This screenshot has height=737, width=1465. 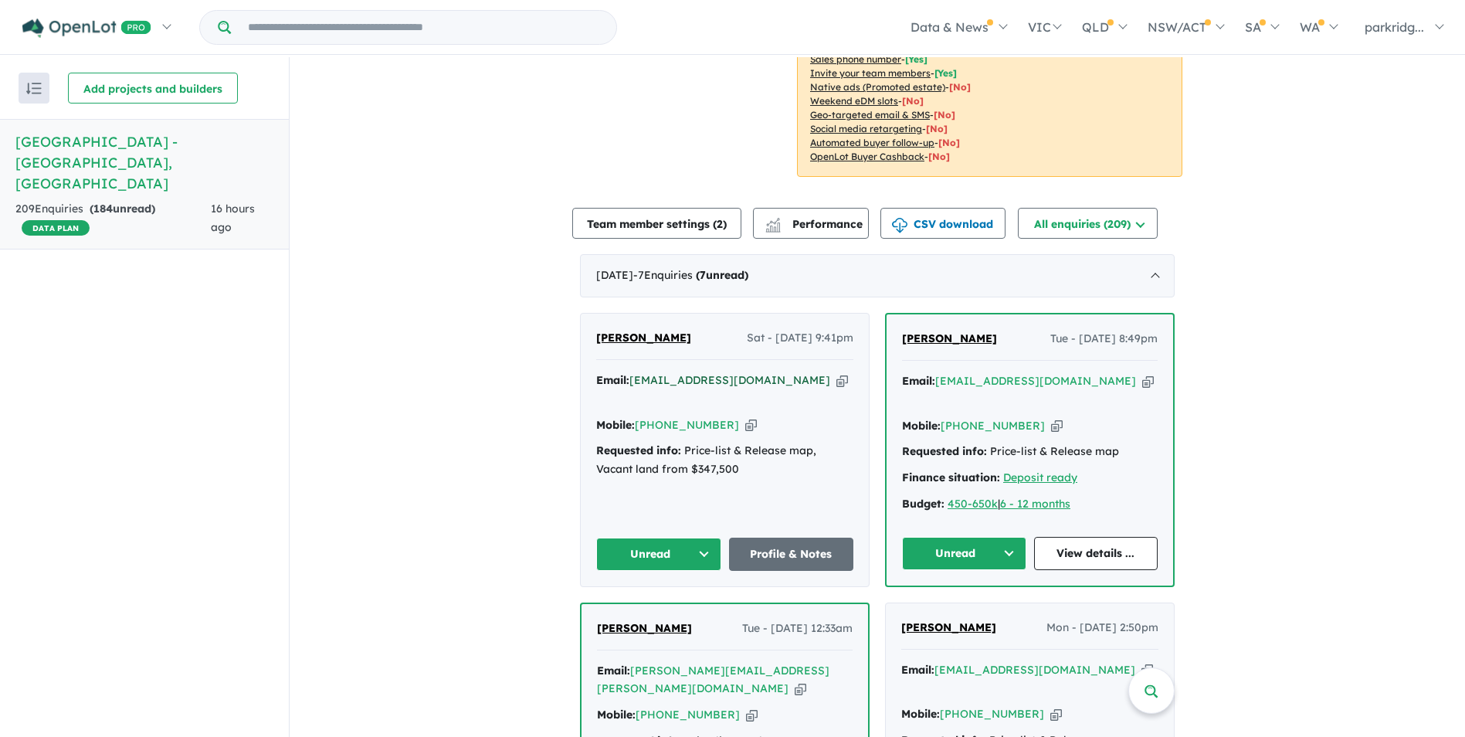 What do you see at coordinates (1035, 504) in the screenshot?
I see `a: 6 - 12 months` at bounding box center [1035, 504].